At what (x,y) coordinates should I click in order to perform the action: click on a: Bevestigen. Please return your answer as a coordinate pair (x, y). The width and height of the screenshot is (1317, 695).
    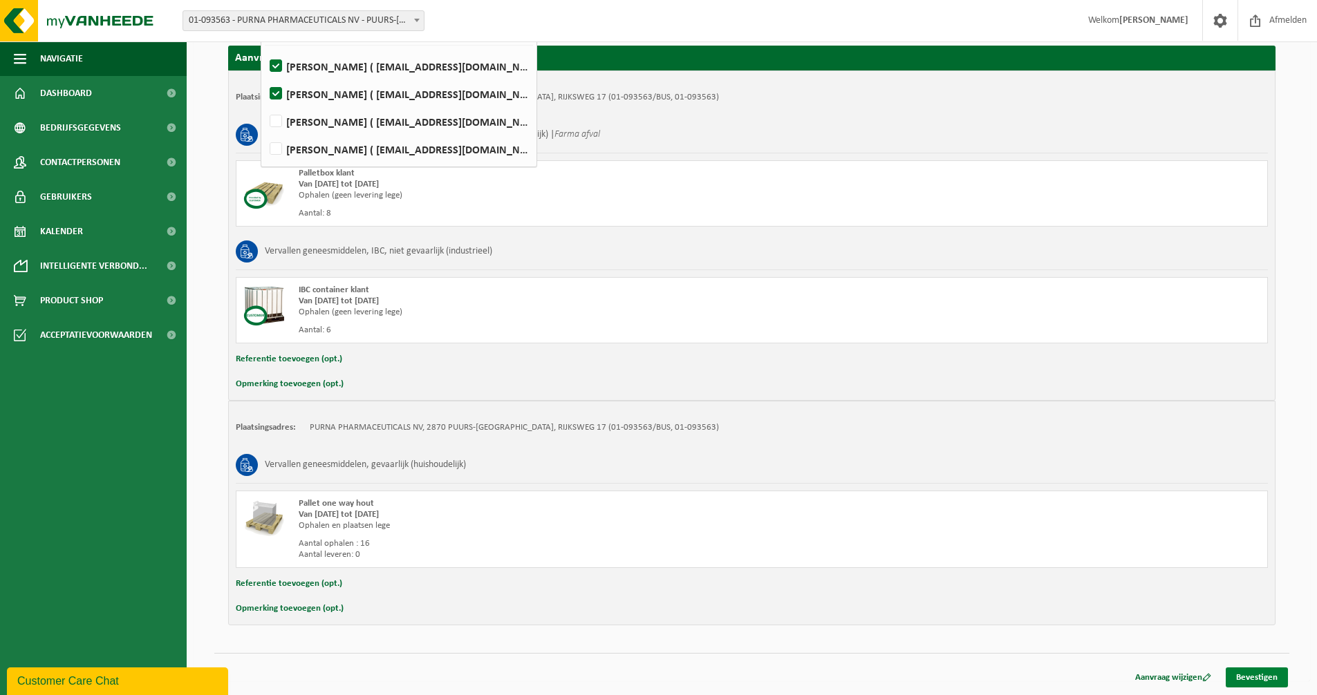
    Looking at the image, I should click on (1257, 677).